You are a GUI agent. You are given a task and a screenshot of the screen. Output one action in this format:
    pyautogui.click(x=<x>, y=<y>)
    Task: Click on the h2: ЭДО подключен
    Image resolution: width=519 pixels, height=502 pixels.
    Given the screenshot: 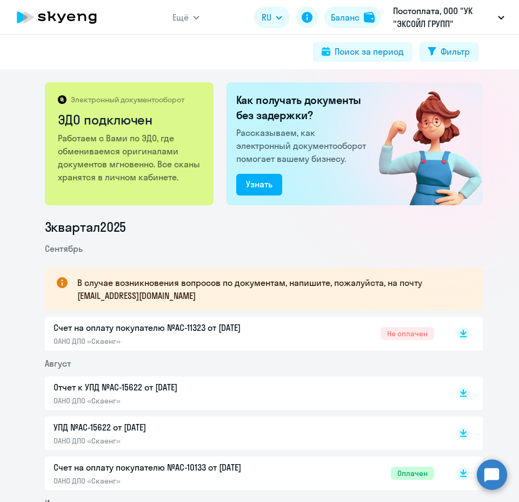 What is the action you would take?
    pyautogui.click(x=130, y=120)
    